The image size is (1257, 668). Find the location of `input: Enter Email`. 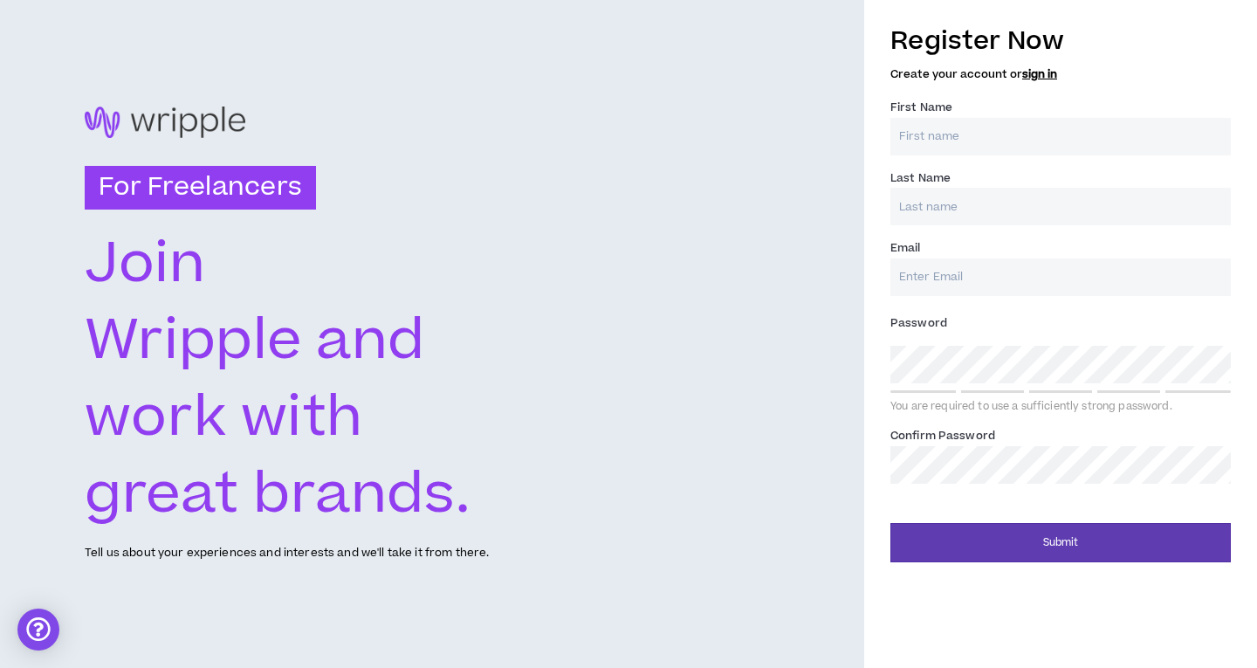

input: Enter Email is located at coordinates (1061, 277).